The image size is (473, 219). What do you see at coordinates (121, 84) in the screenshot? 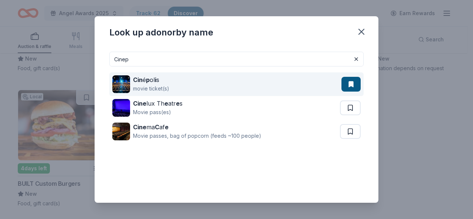
I see `img: Image for Cinépolis` at bounding box center [121, 84].